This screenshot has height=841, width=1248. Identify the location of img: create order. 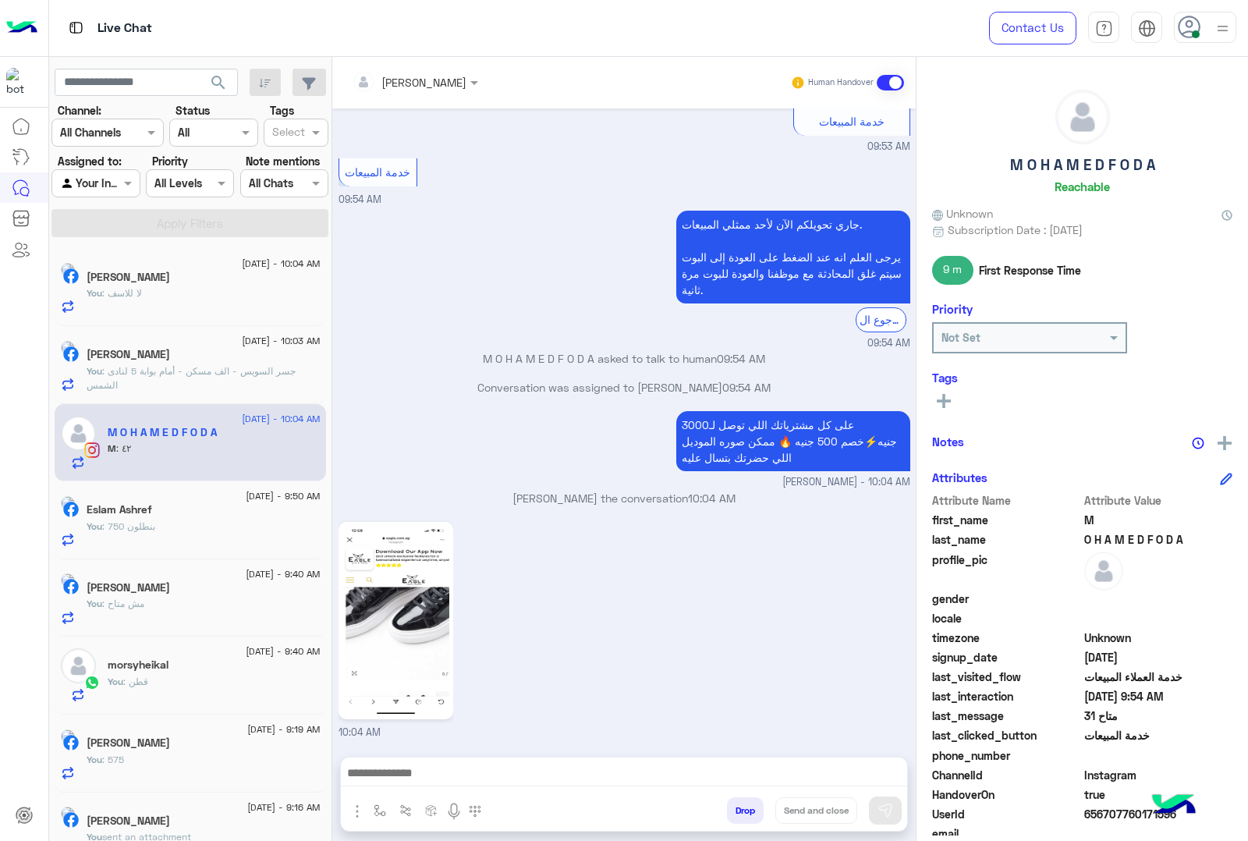
(431, 811).